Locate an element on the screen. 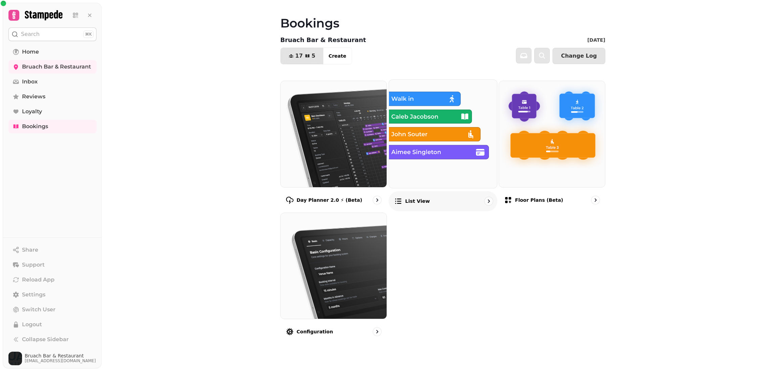 The height and width of the screenshot is (371, 780). img: List view is located at coordinates (443, 133).